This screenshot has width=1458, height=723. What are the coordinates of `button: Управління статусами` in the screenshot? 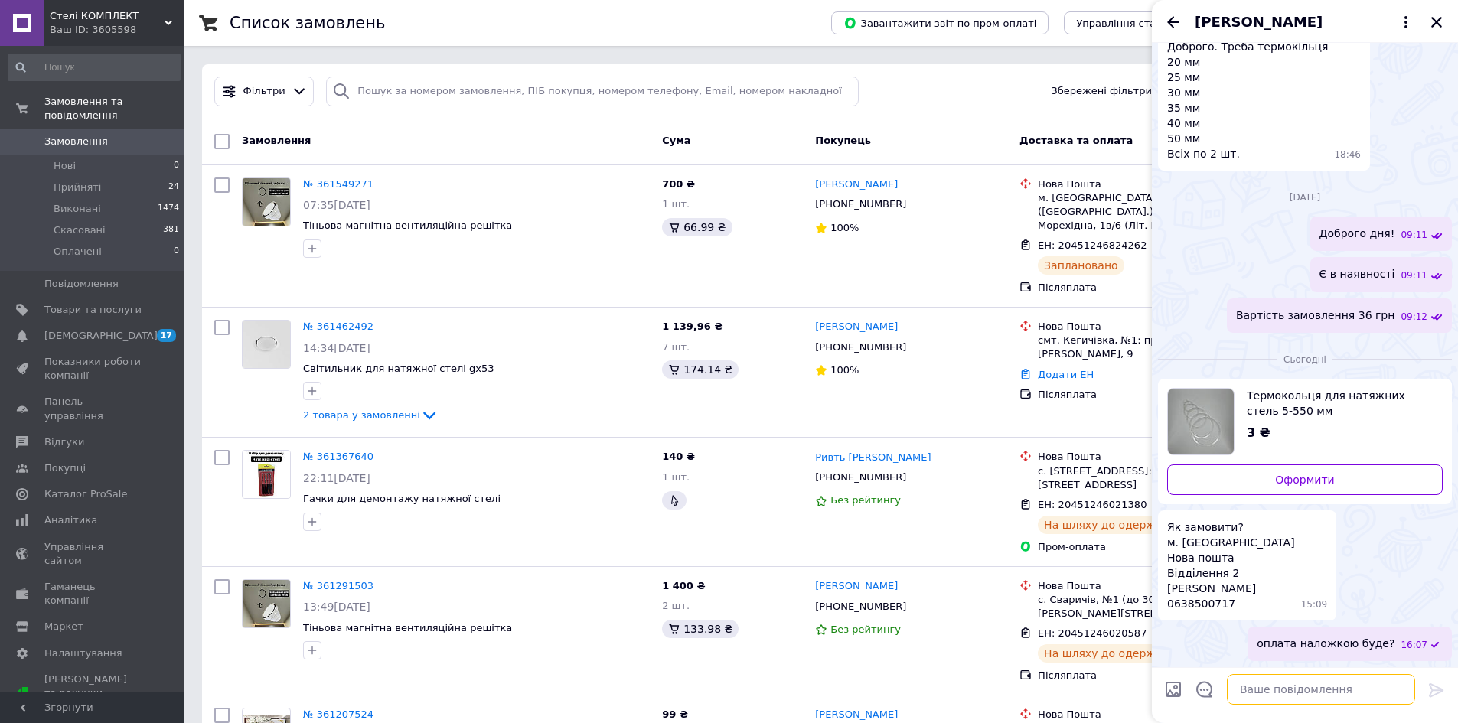 It's located at (1134, 23).